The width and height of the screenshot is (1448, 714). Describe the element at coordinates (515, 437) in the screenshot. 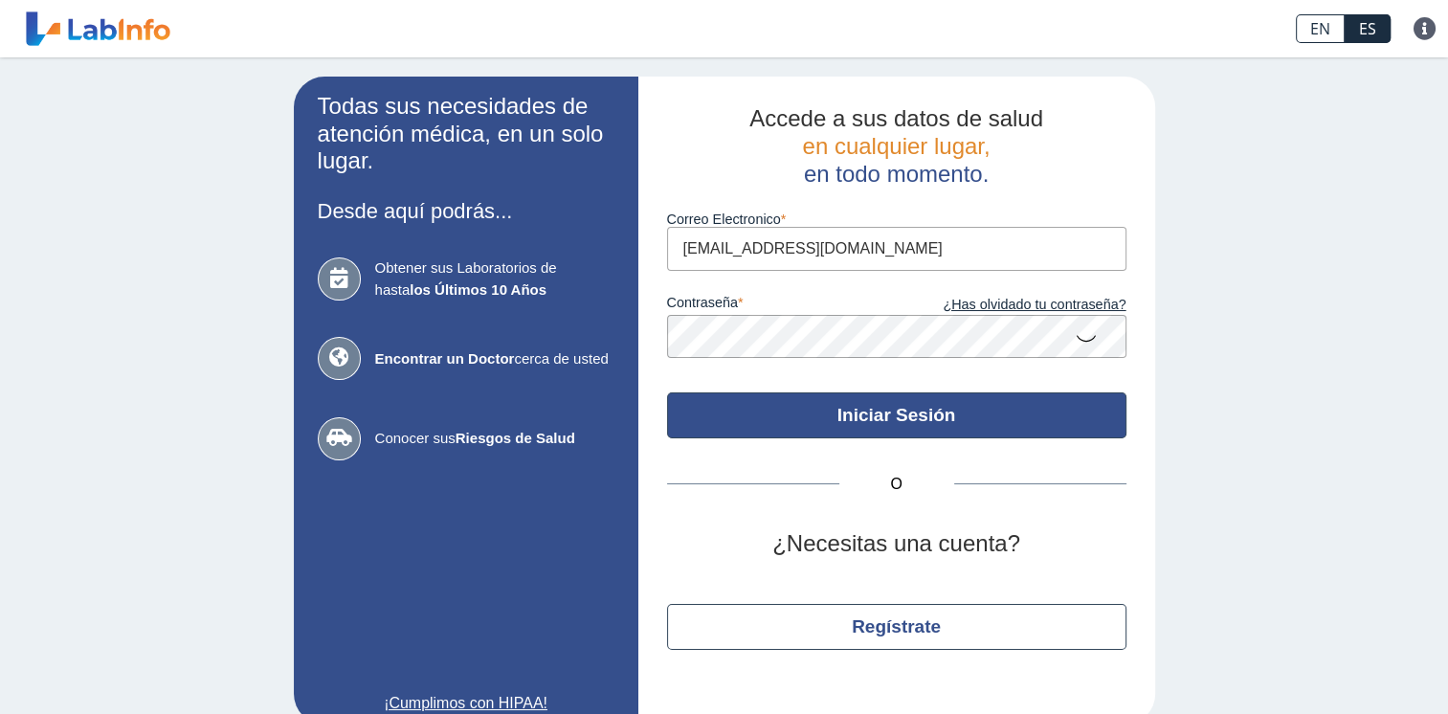

I see `b: Riesgos de Salud` at that location.